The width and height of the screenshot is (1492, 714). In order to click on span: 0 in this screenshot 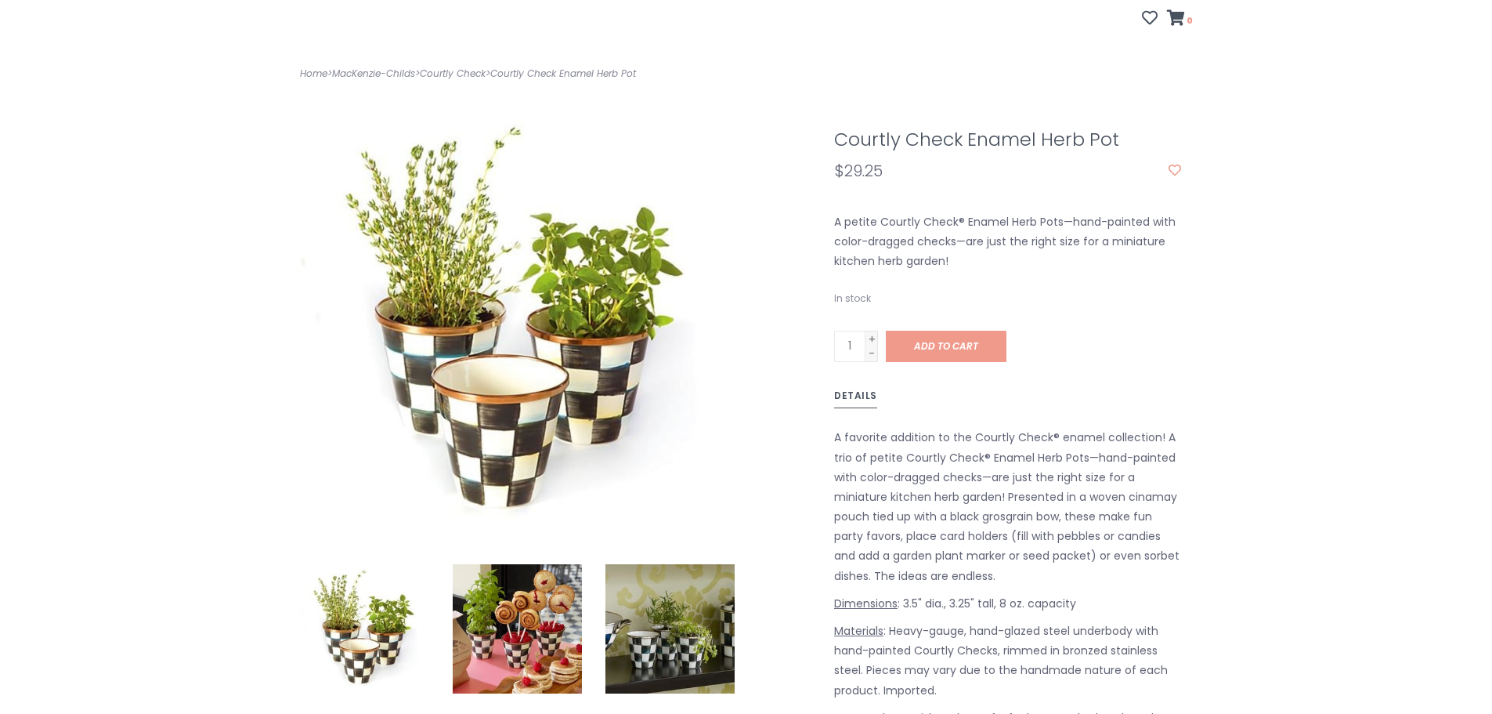, I will do `click(1189, 20)`.